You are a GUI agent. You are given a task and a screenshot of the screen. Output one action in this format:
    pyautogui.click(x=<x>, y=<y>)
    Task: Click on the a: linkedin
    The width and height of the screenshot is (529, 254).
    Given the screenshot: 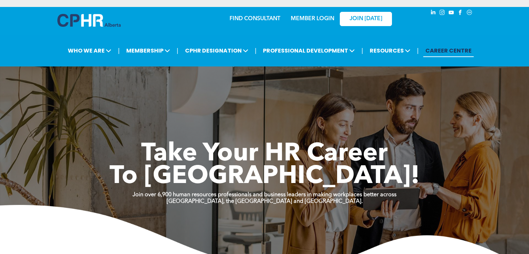 What is the action you would take?
    pyautogui.click(x=433, y=13)
    